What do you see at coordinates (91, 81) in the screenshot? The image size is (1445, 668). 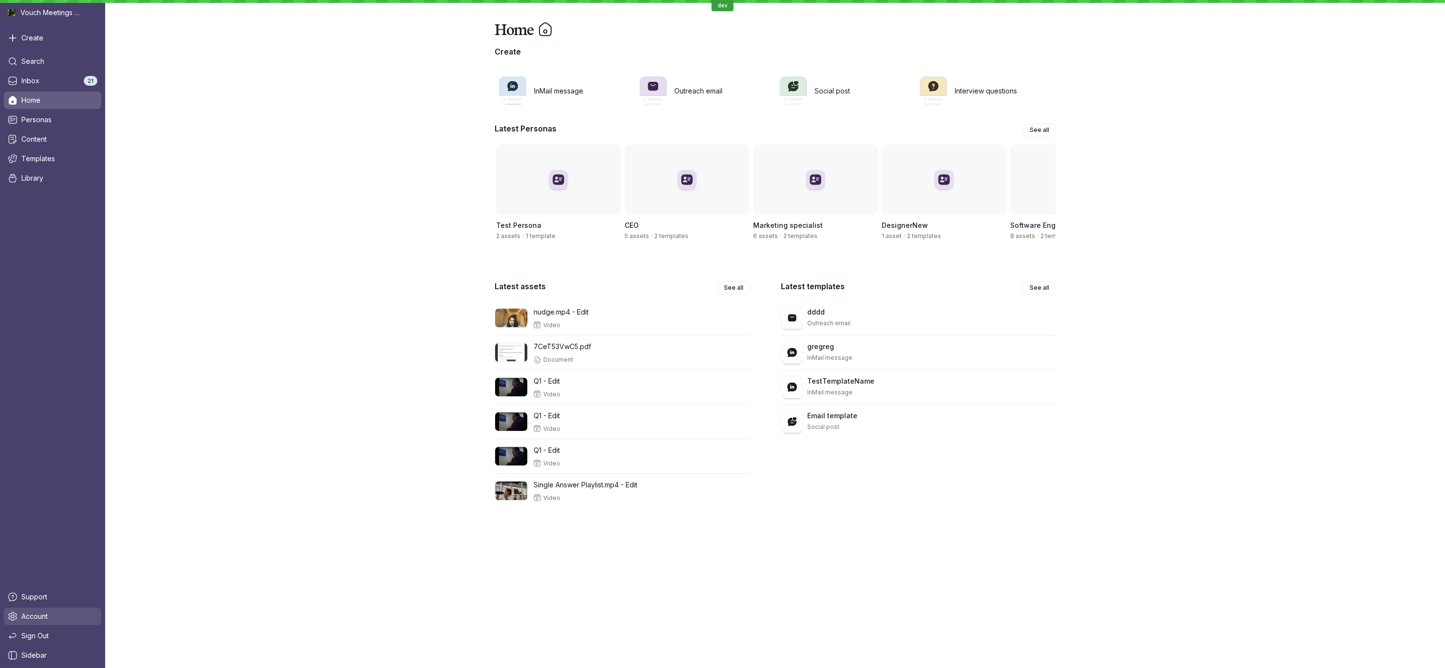 I see `div: 21` at bounding box center [91, 81].